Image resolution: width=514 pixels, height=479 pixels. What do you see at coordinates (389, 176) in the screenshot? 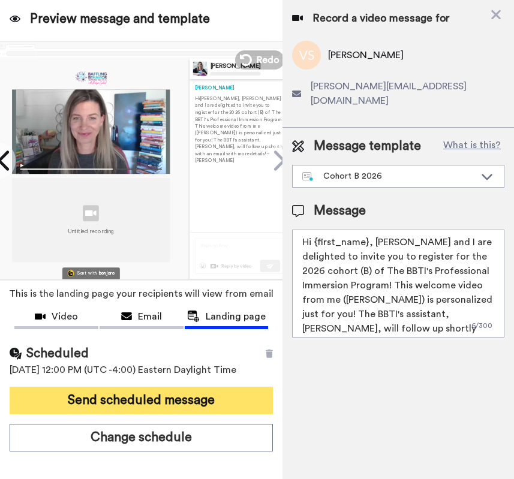
I see `div: Cohort B 2026` at bounding box center [389, 176].